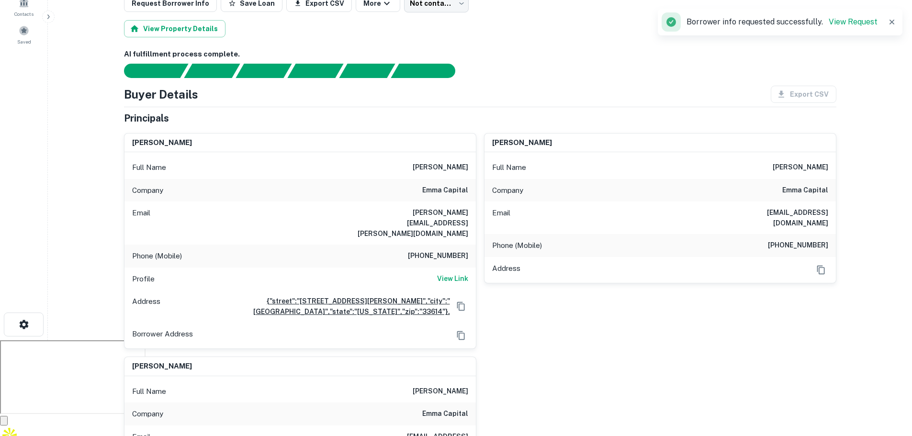 Image resolution: width=912 pixels, height=436 pixels. What do you see at coordinates (161, 94) in the screenshot?
I see `h4: Buyer Details` at bounding box center [161, 94].